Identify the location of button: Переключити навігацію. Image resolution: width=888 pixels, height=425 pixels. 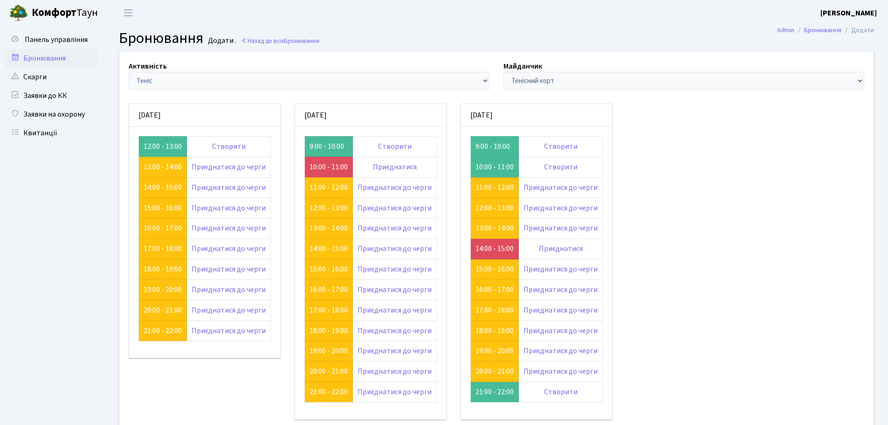
(128, 13).